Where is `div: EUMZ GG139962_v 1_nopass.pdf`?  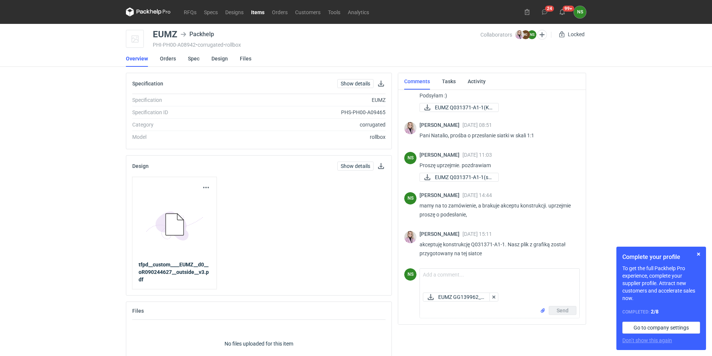
div: EUMZ GG139962_v 1_nopass.pdf is located at coordinates (457, 297).